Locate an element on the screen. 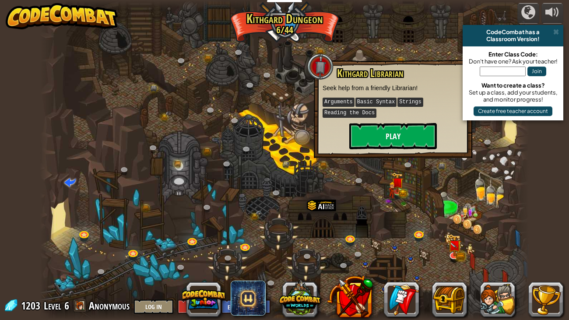  div: Enter Class Code: is located at coordinates (513, 54).